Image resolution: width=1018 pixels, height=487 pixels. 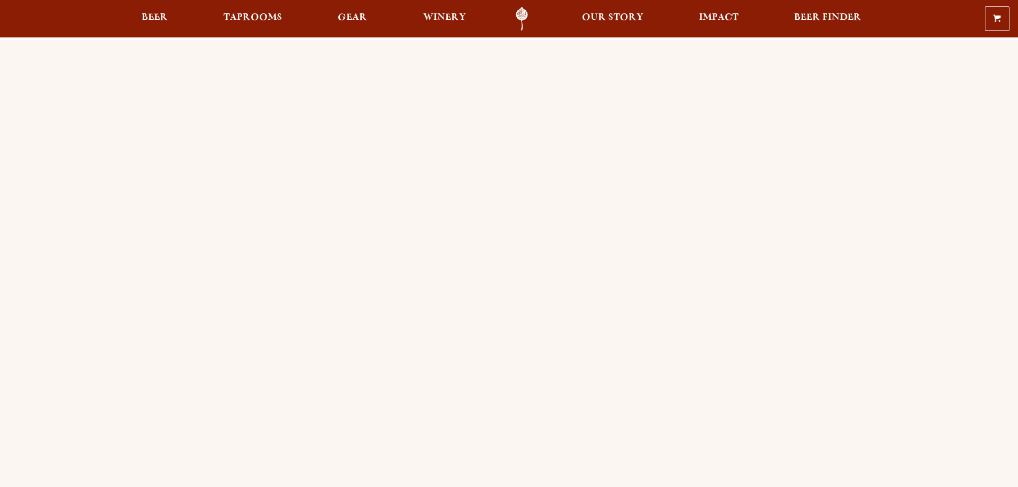 I want to click on a: Beer, so click(x=154, y=19).